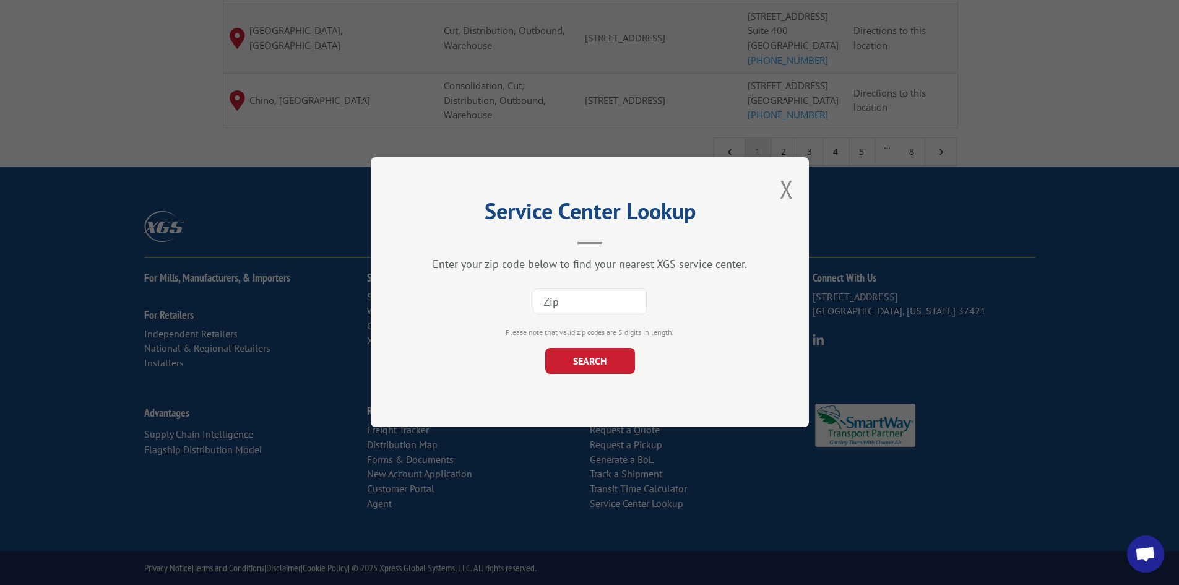  I want to click on div: Enter your zip code below to find your nearest XGS service center., so click(590, 264).